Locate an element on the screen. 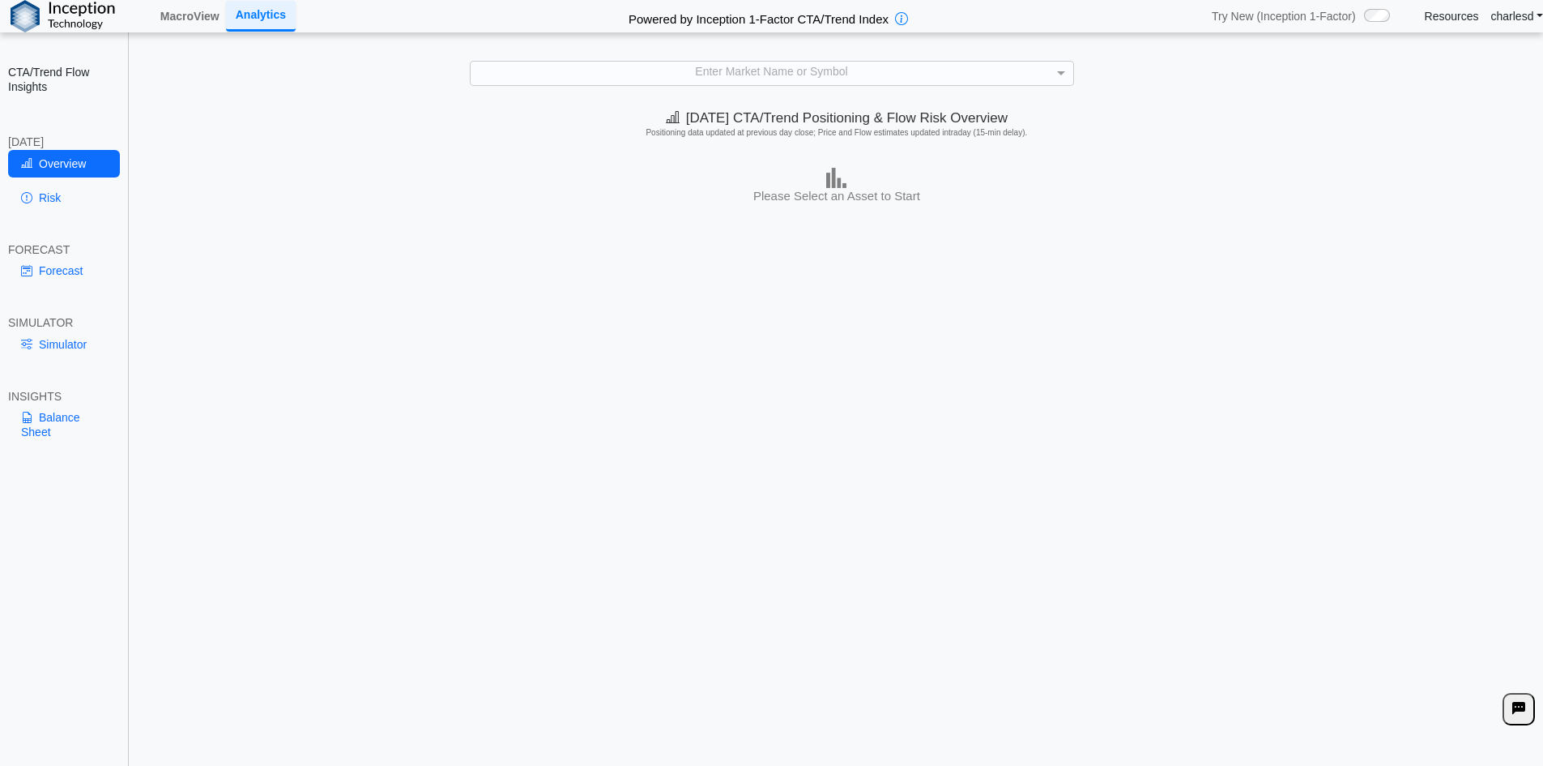  a: Forecast is located at coordinates (64, 271).